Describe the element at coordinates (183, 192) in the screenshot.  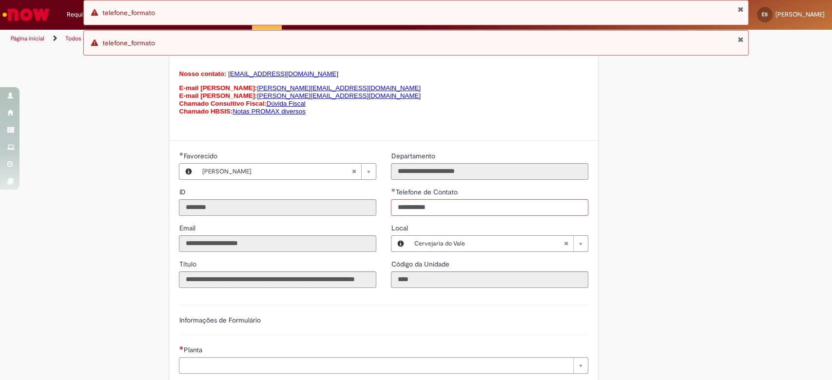
I see `label: Somente leitura - ID` at that location.